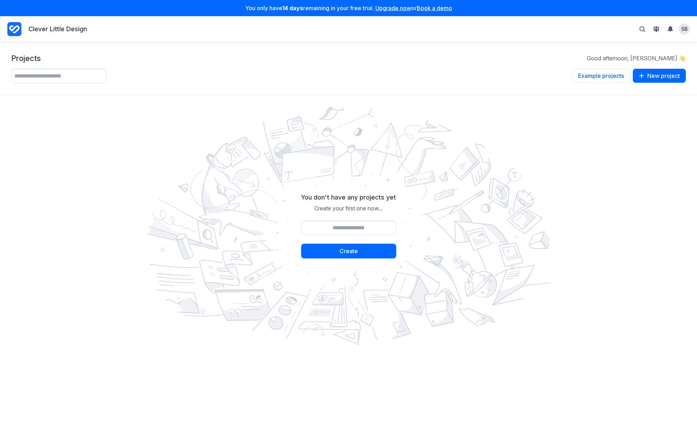  I want to click on button: Example projects, so click(601, 76).